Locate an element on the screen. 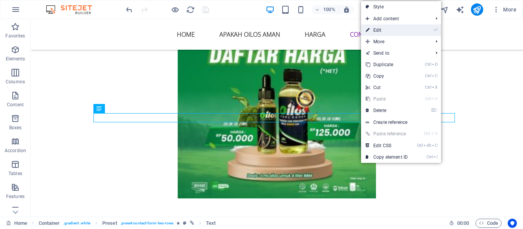 The image size is (523, 229). p: Accordion is located at coordinates (15, 151).